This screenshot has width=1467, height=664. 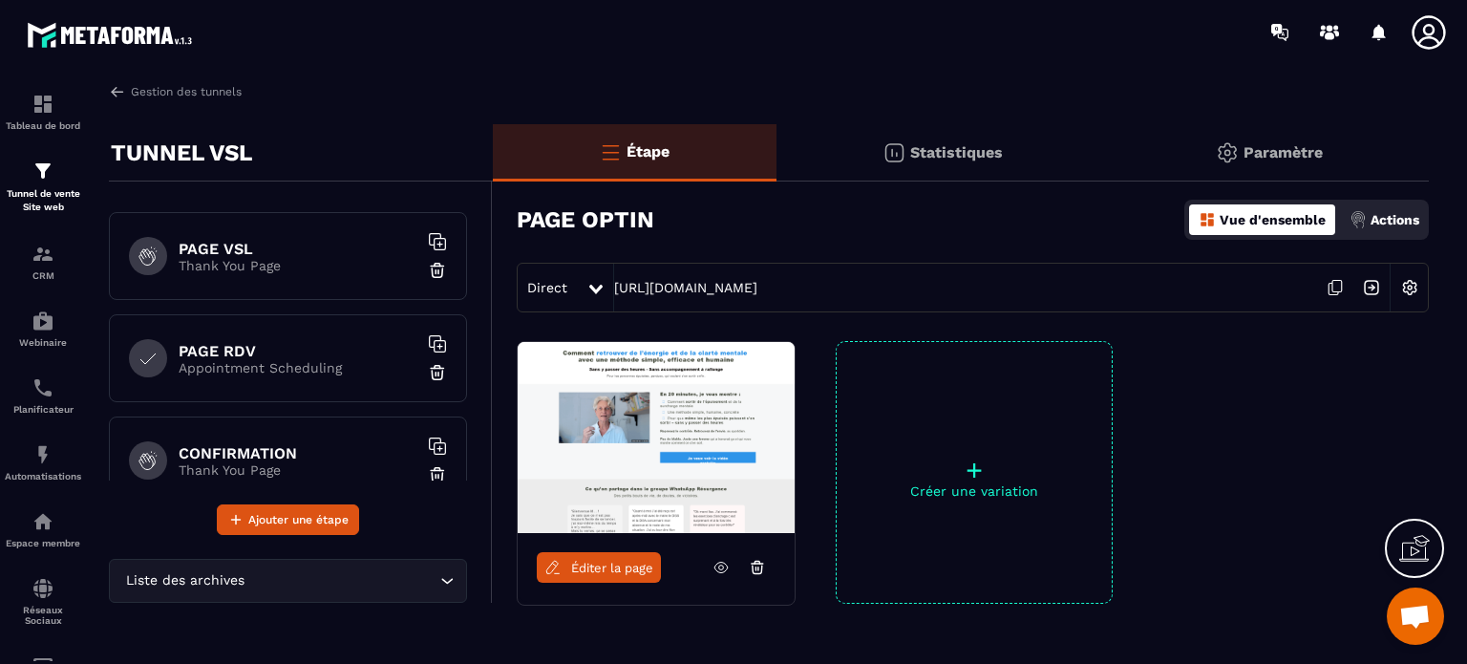 What do you see at coordinates (43, 615) in the screenshot?
I see `p: Réseaux Sociaux` at bounding box center [43, 615].